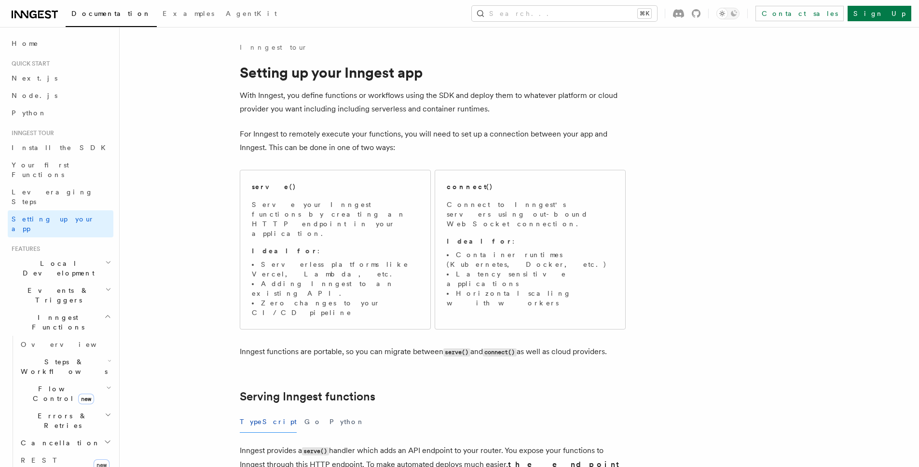 This screenshot has width=919, height=467. Describe the element at coordinates (60, 78) in the screenshot. I see `a: Next.js` at that location.